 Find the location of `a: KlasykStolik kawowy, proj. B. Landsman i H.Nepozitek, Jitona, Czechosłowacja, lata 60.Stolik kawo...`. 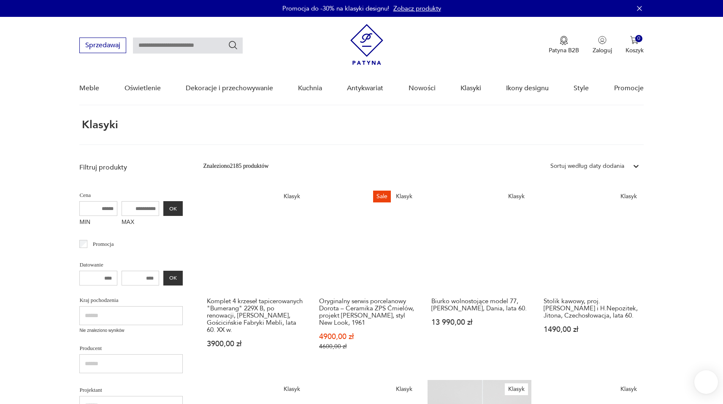

a: KlasykStolik kawowy, proj. B. Landsman i H.Nepozitek, Jitona, Czechosłowacja, lata 60.Stolik kawo... is located at coordinates (591, 277).